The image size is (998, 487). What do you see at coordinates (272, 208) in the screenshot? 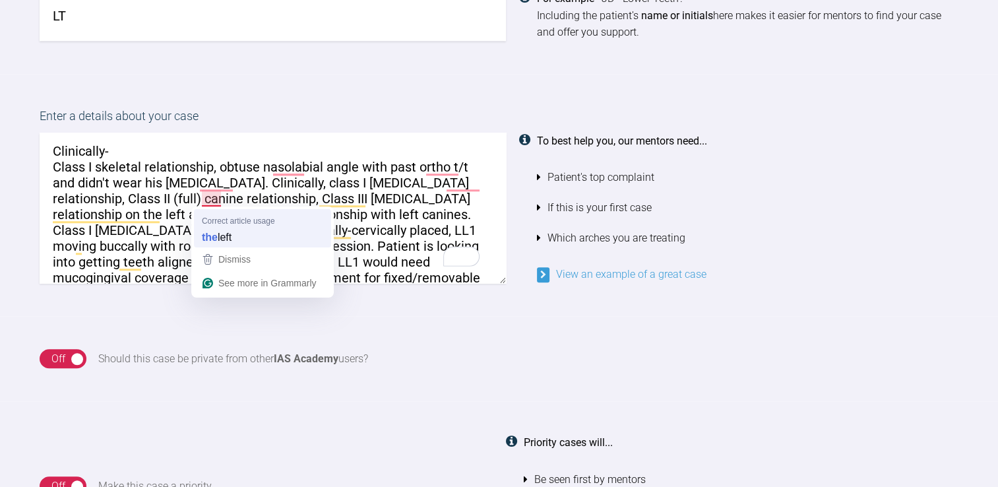
I see `textarea: To enrich screen reader interactions, please activate Accessibility in Grammarly extension settings` at bounding box center [272, 208].